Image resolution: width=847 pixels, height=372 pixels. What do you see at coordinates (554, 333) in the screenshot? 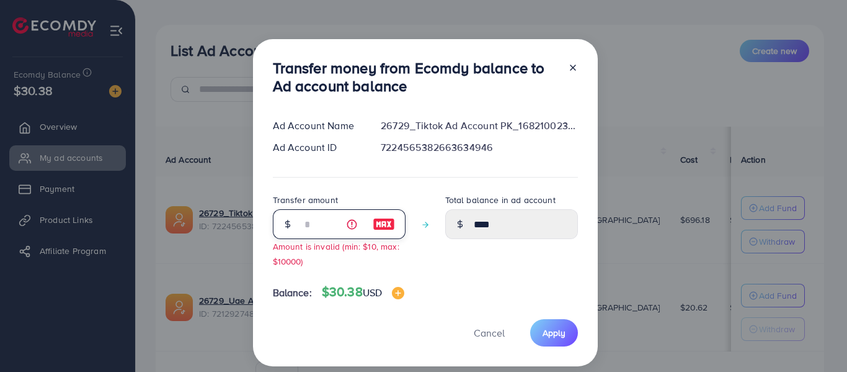
I see `span: Apply` at bounding box center [554, 333].